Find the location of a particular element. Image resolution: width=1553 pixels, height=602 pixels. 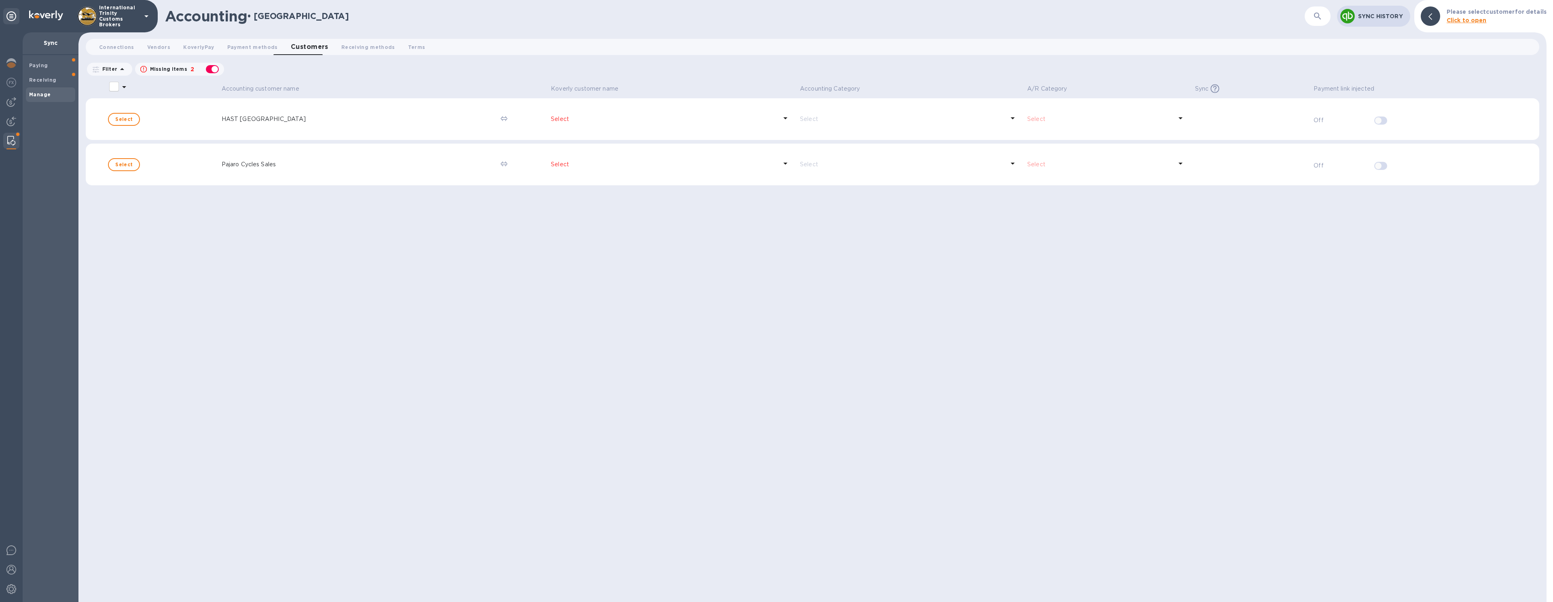

p: Payment link injected is located at coordinates (1344, 89).